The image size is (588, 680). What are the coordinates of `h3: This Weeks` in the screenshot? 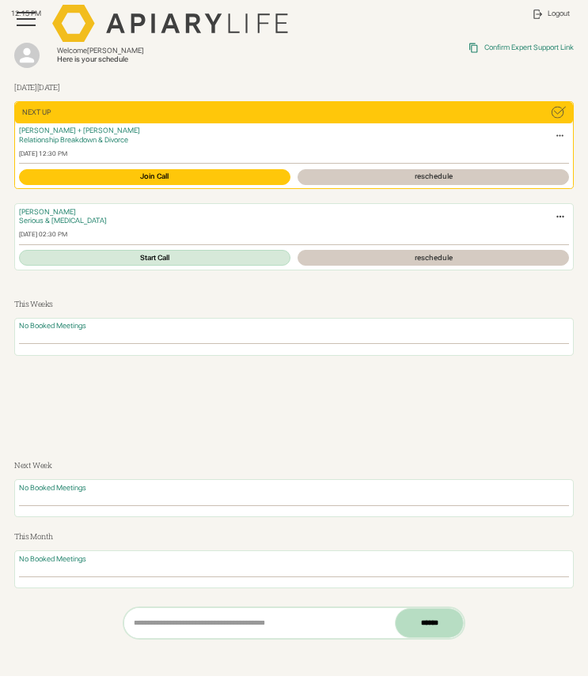 It's located at (293, 305).